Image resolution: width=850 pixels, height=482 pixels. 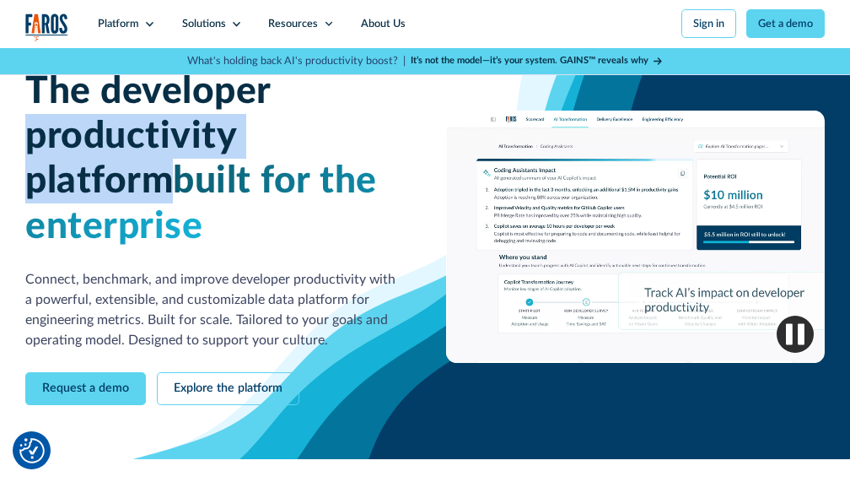 I want to click on strong: It’s not the model—it’s your system. GAINS™ reveals why, so click(x=530, y=60).